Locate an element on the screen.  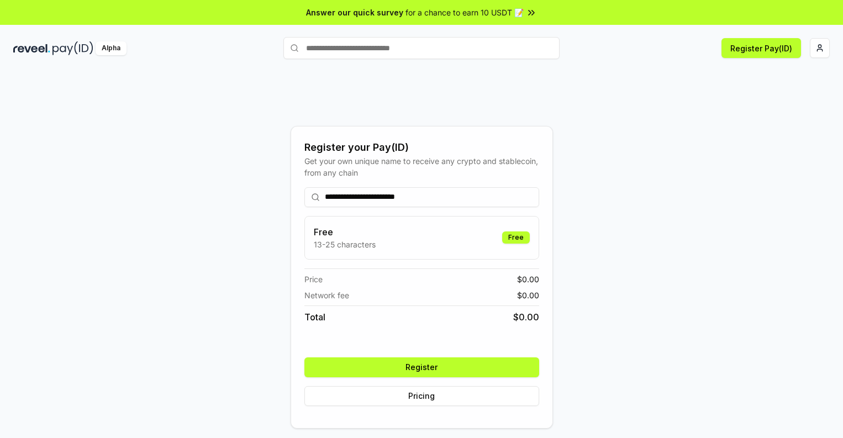
img: pay_id is located at coordinates (73, 48).